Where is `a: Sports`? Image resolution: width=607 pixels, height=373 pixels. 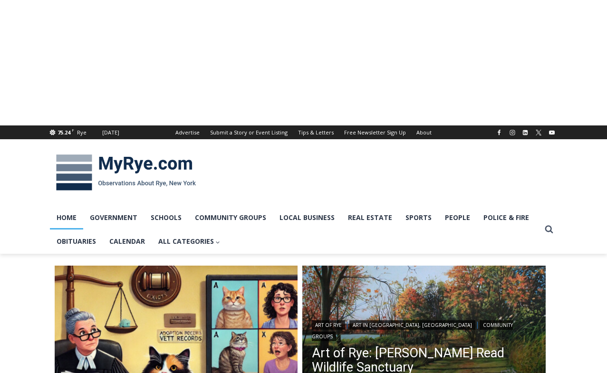 a: Sports is located at coordinates (418, 218).